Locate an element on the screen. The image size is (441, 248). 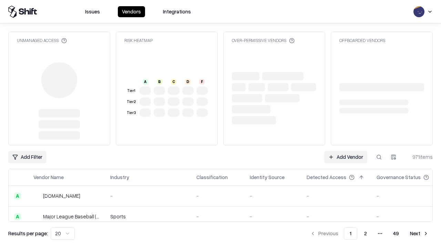
div: Risk Heatmap is located at coordinates (139, 40).